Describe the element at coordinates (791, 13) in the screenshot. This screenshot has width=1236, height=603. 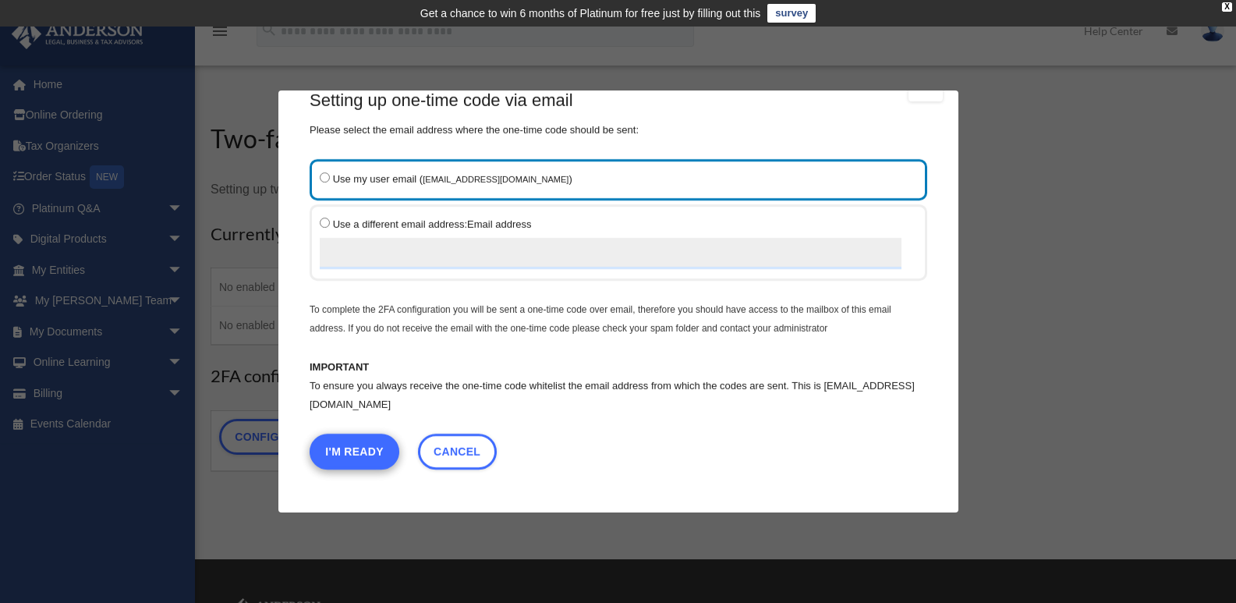
I see `a: survey` at that location.